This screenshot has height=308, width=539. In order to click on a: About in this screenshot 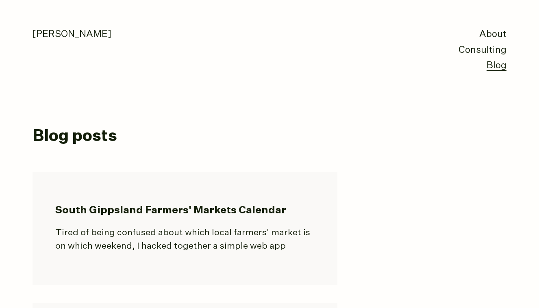, I will do `click(493, 34)`.